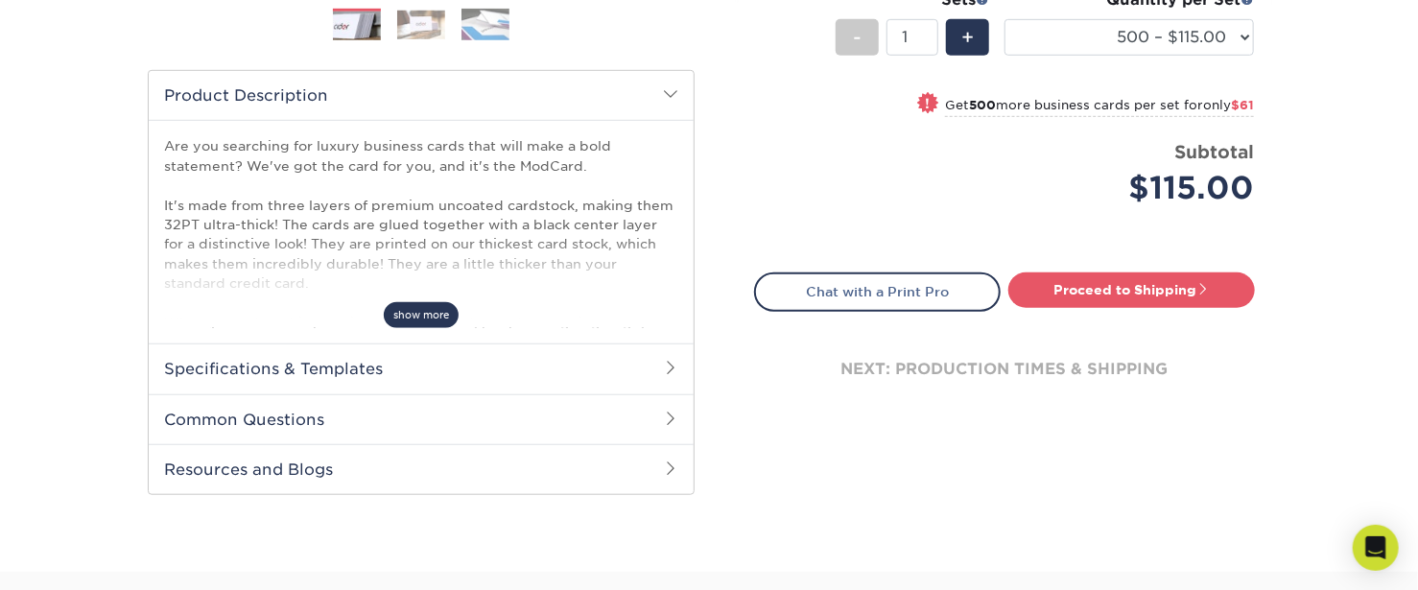  I want to click on strong: Subtotal, so click(1214, 152).